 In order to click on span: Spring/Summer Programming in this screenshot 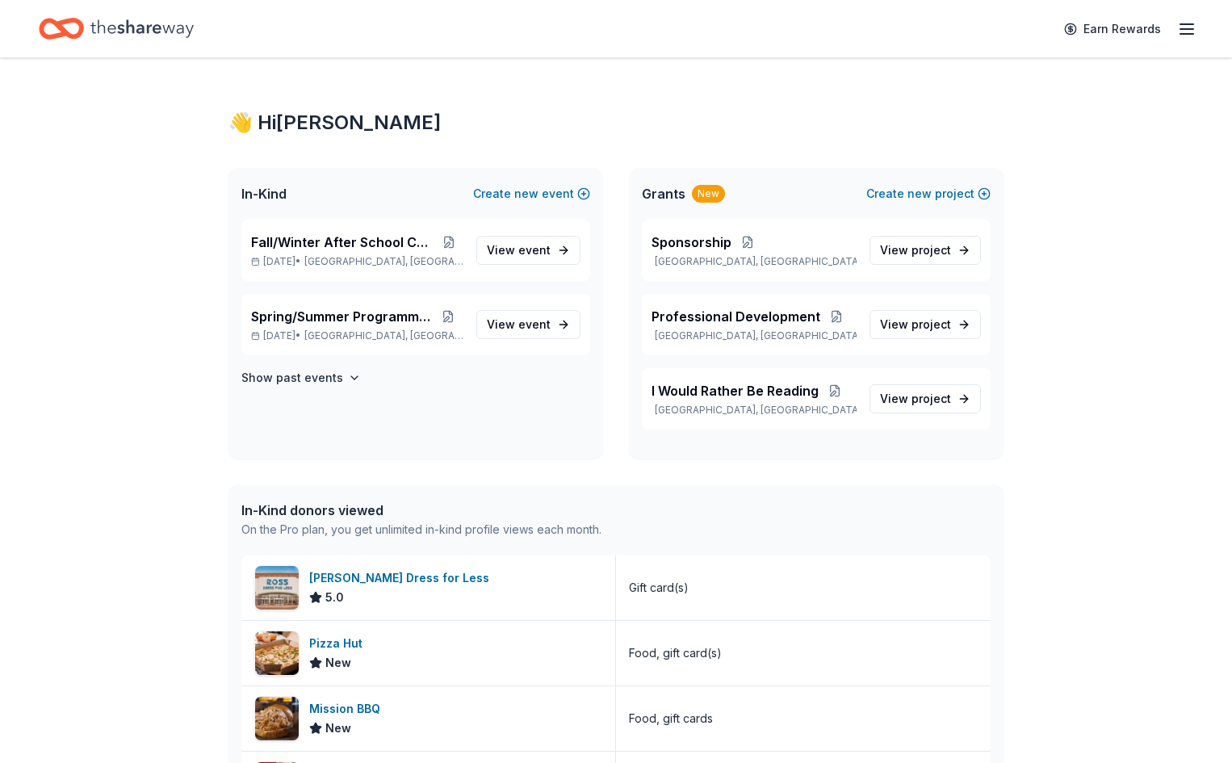, I will do `click(342, 316)`.